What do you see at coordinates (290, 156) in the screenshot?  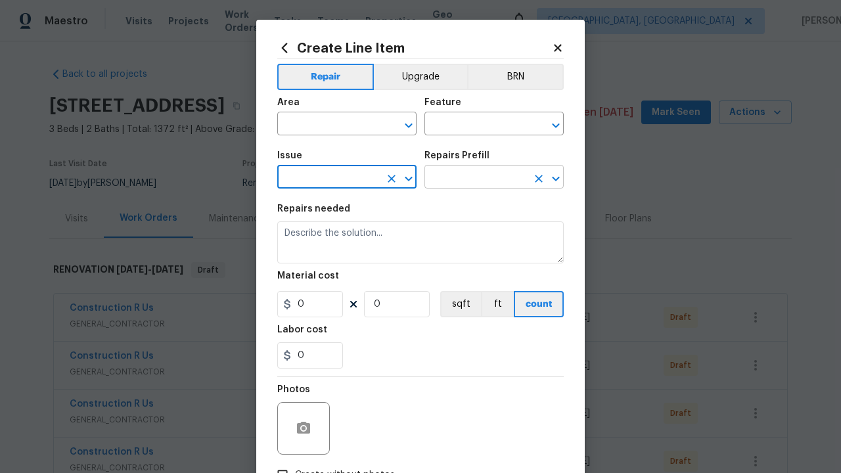 I see `h5: Issue` at bounding box center [290, 156].